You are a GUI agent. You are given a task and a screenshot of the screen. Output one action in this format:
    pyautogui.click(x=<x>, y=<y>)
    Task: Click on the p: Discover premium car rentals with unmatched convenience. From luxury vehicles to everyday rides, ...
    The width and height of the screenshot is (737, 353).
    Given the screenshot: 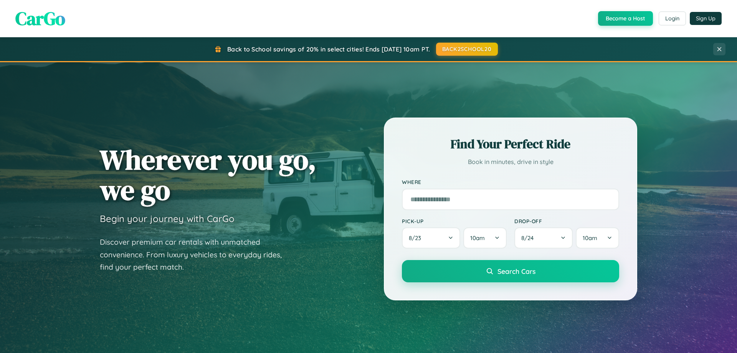 What is the action you would take?
    pyautogui.click(x=196, y=254)
    